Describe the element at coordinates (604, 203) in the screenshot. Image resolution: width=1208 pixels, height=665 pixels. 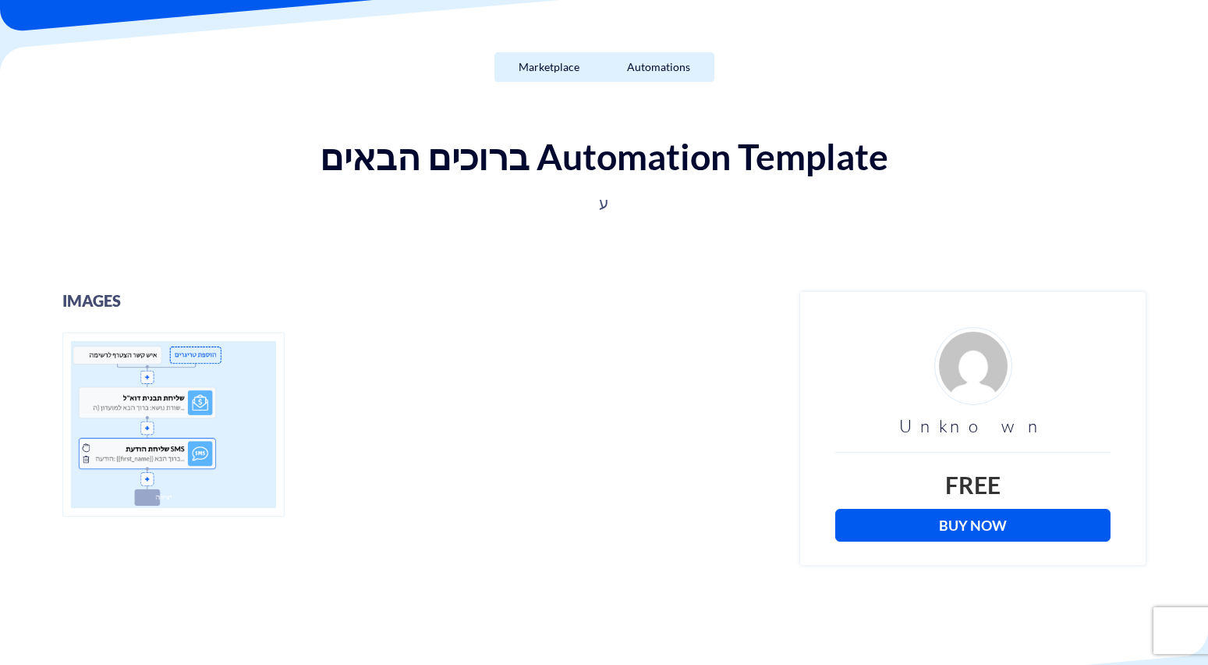
I see `p: ע` at that location.